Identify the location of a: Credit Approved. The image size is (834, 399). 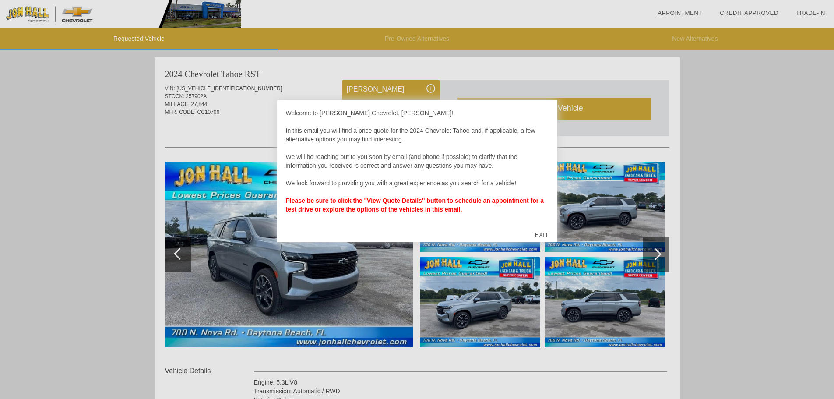
(749, 13).